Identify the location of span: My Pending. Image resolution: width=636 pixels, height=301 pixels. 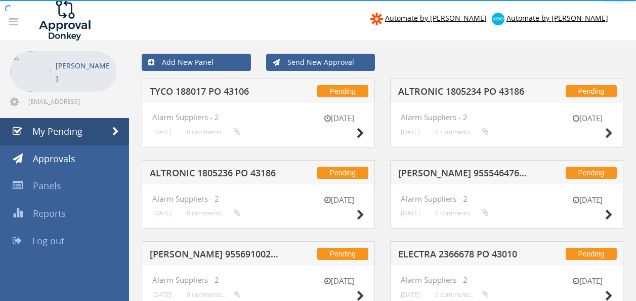
(57, 131).